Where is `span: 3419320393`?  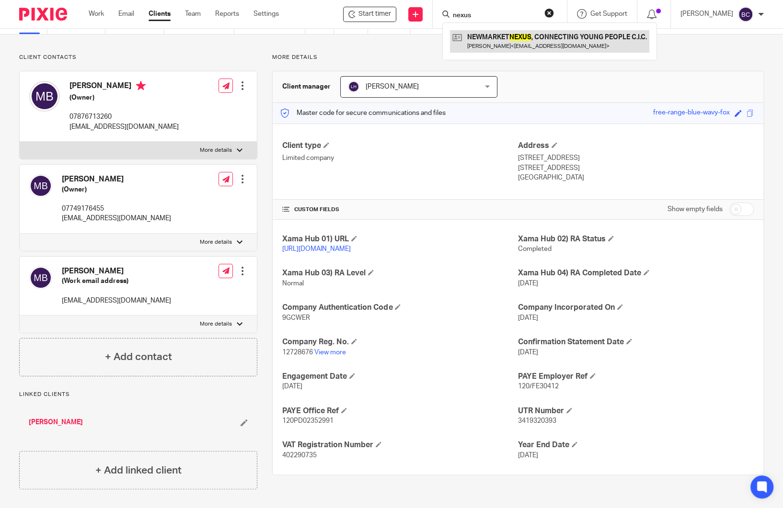
span: 3419320393 is located at coordinates (537, 421).